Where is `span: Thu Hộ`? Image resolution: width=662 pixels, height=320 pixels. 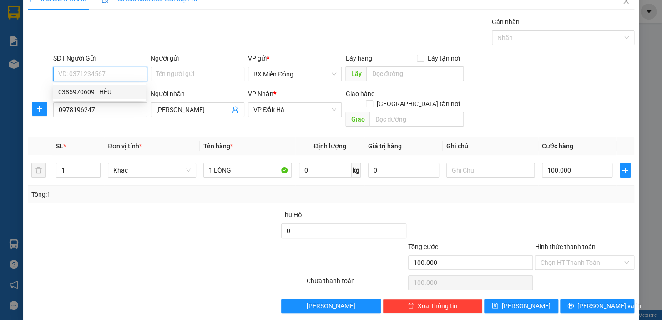 span: Thu Hộ is located at coordinates (292, 215).